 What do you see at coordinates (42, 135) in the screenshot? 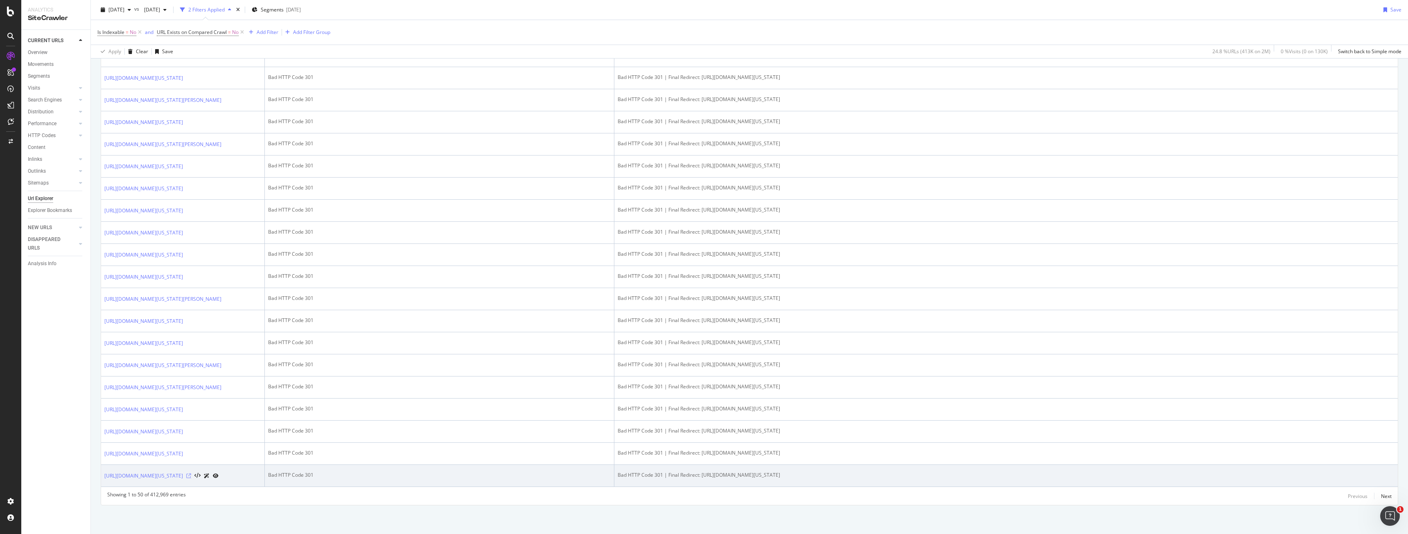
I see `div: HTTP Codes` at bounding box center [42, 135].